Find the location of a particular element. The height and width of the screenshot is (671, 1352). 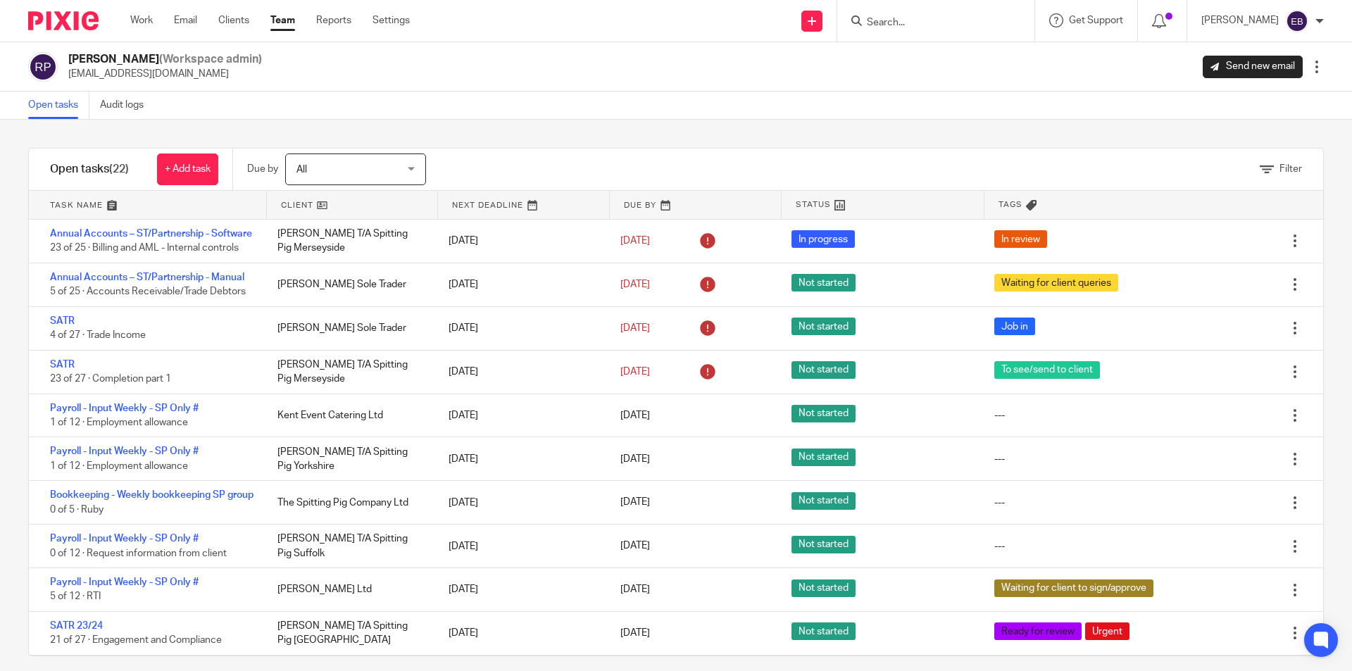

a: SATR 23/24 is located at coordinates (76, 626).